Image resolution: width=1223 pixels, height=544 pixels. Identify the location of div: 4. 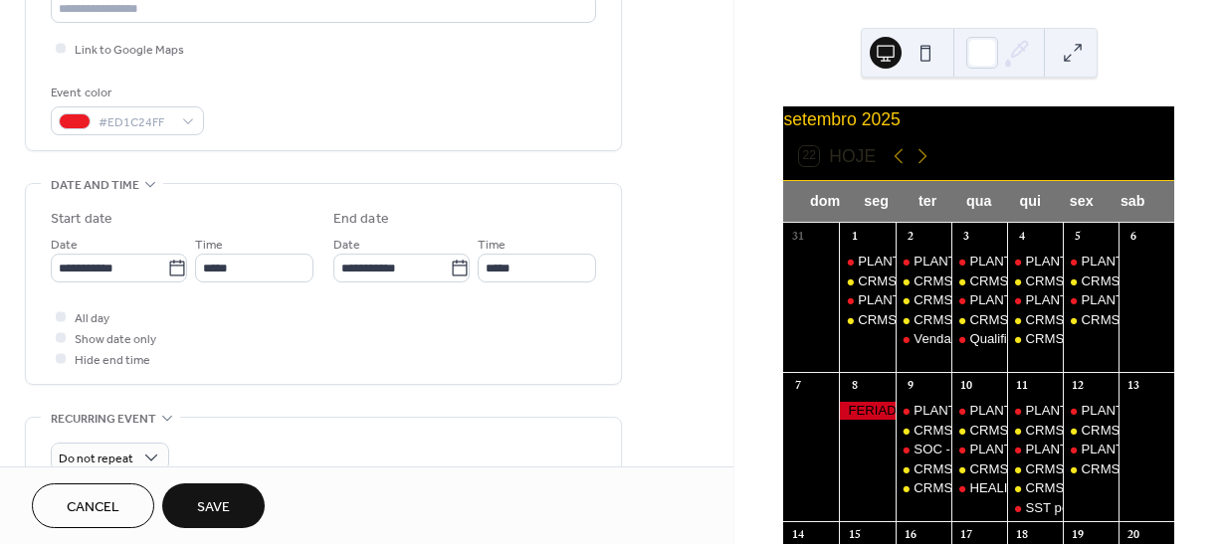
(1021, 237).